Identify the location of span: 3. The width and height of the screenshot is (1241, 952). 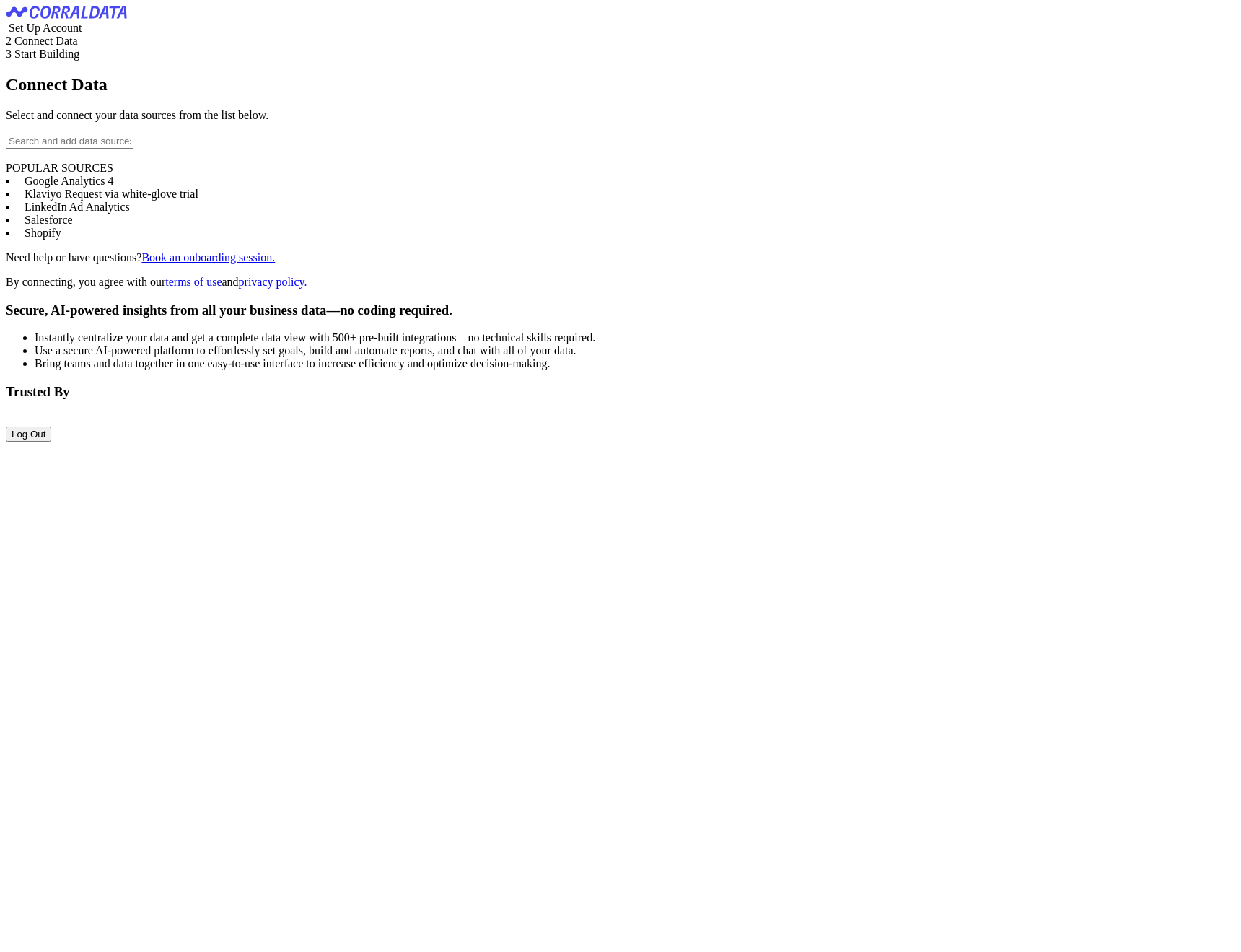
(9, 54).